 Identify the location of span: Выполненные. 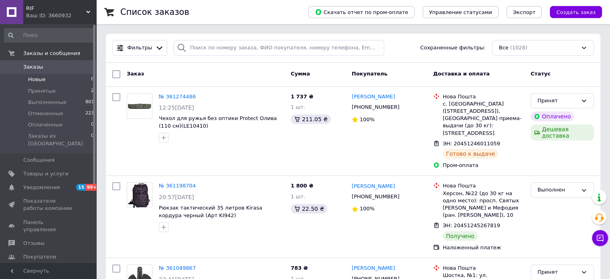
(47, 102).